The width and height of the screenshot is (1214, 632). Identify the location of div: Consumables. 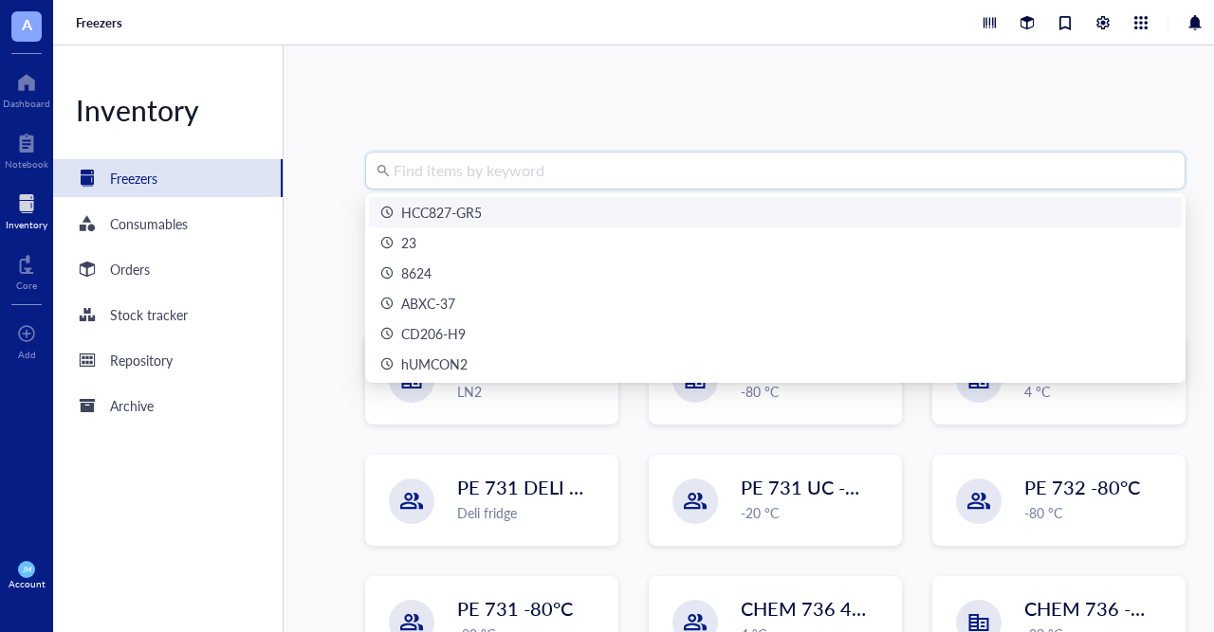
(149, 224).